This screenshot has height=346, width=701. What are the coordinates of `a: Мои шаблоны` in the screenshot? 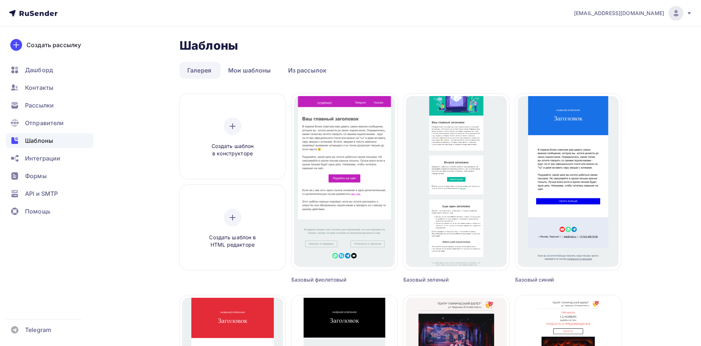 It's located at (250, 70).